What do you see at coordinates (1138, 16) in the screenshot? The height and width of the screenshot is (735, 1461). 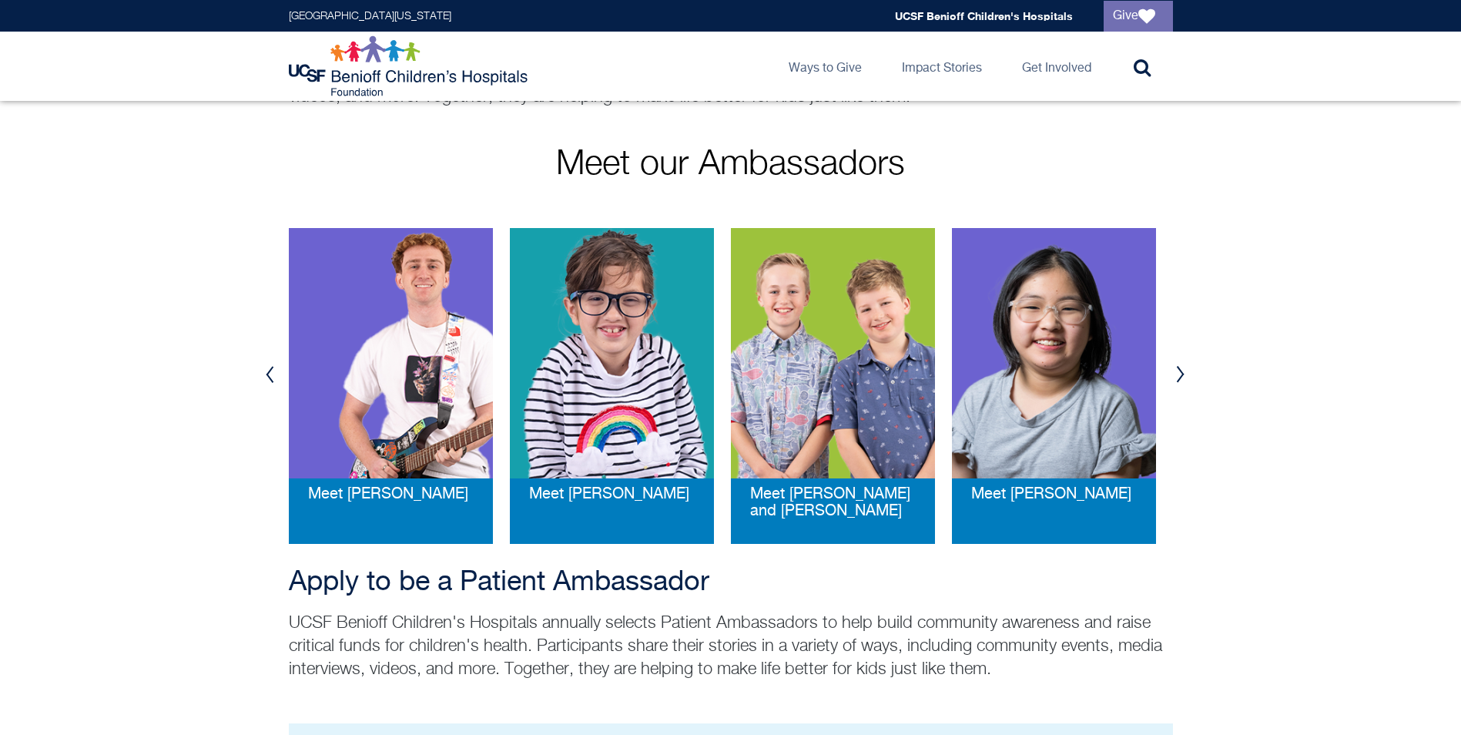 I see `a: Give` at bounding box center [1138, 16].